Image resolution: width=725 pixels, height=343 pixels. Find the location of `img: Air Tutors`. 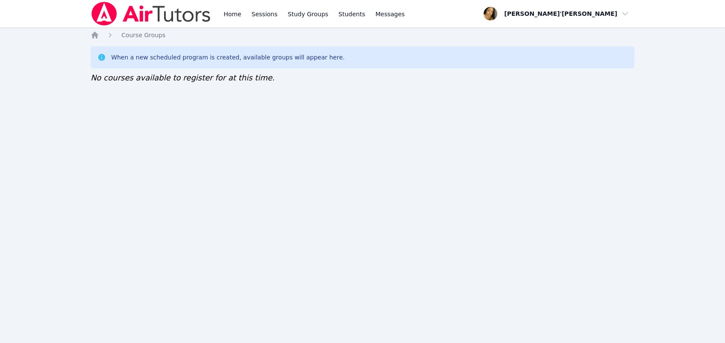

img: Air Tutors is located at coordinates (151, 14).